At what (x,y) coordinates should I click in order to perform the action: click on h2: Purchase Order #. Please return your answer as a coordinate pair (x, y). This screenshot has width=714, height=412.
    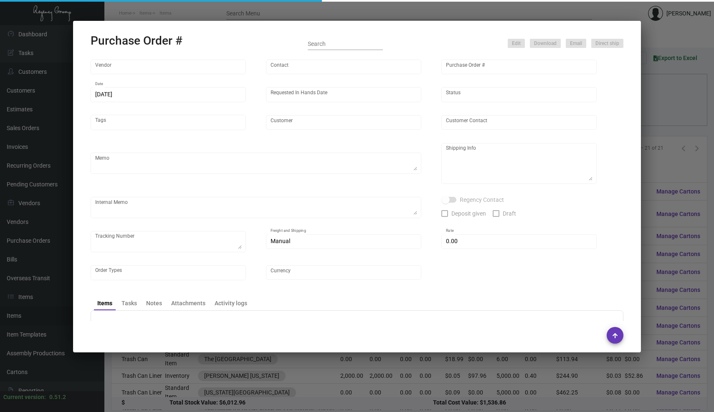
    Looking at the image, I should click on (136, 41).